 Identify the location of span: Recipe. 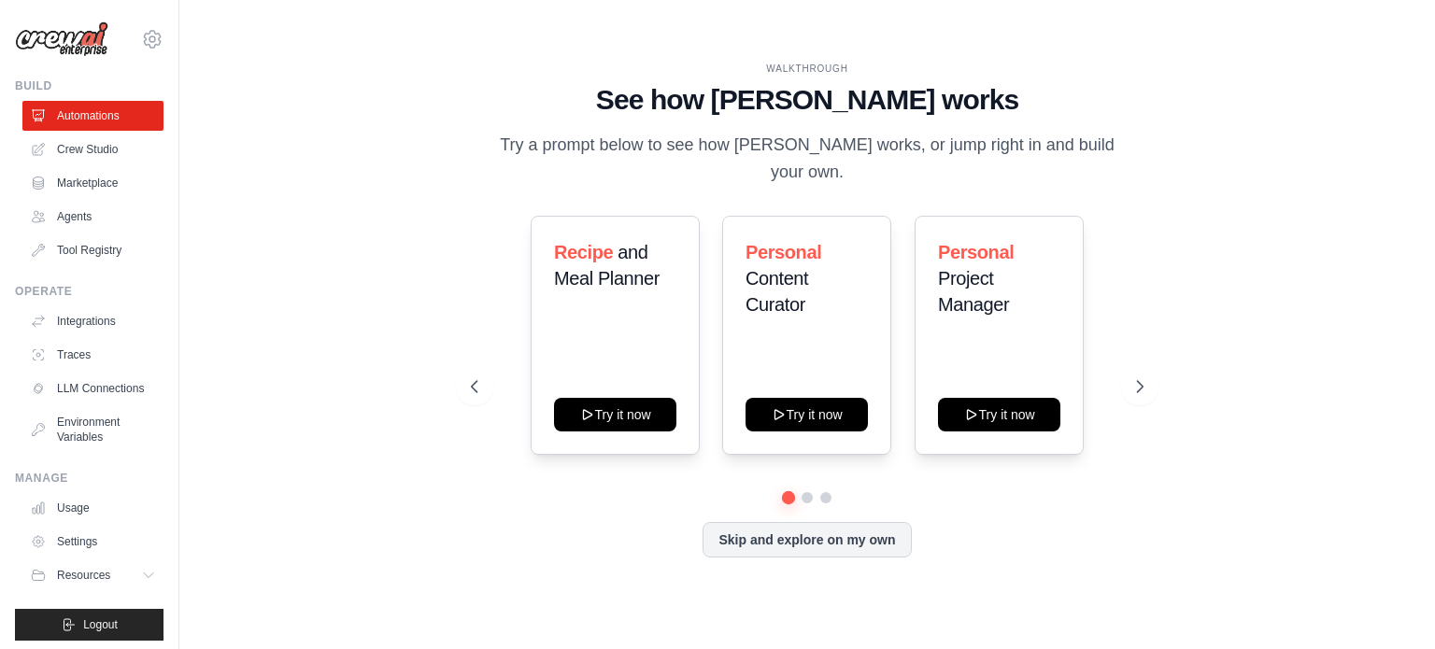
(583, 252).